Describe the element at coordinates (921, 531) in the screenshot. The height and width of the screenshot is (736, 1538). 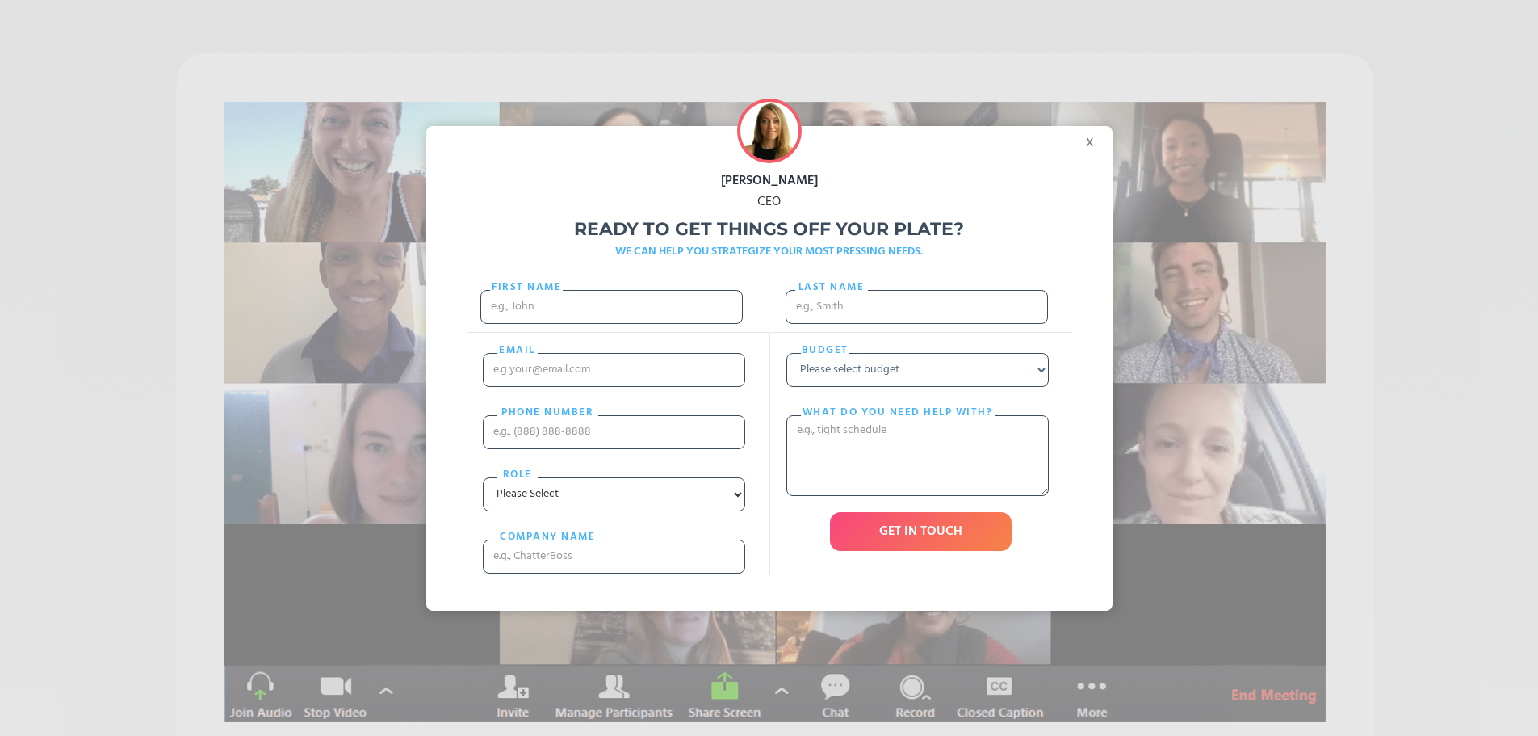
I see `input: GET IN TOUCH` at that location.